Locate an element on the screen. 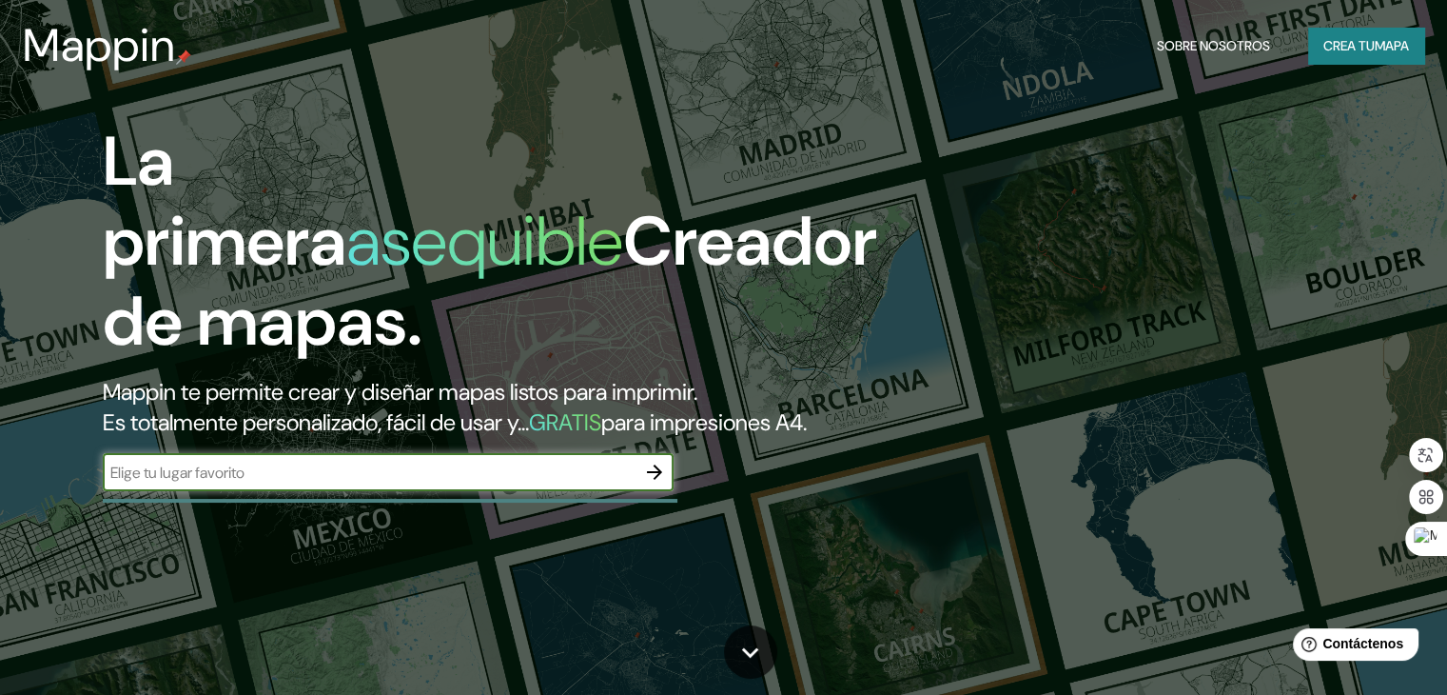 This screenshot has width=1447, height=695. font: para impresiones A4. is located at coordinates (704, 421).